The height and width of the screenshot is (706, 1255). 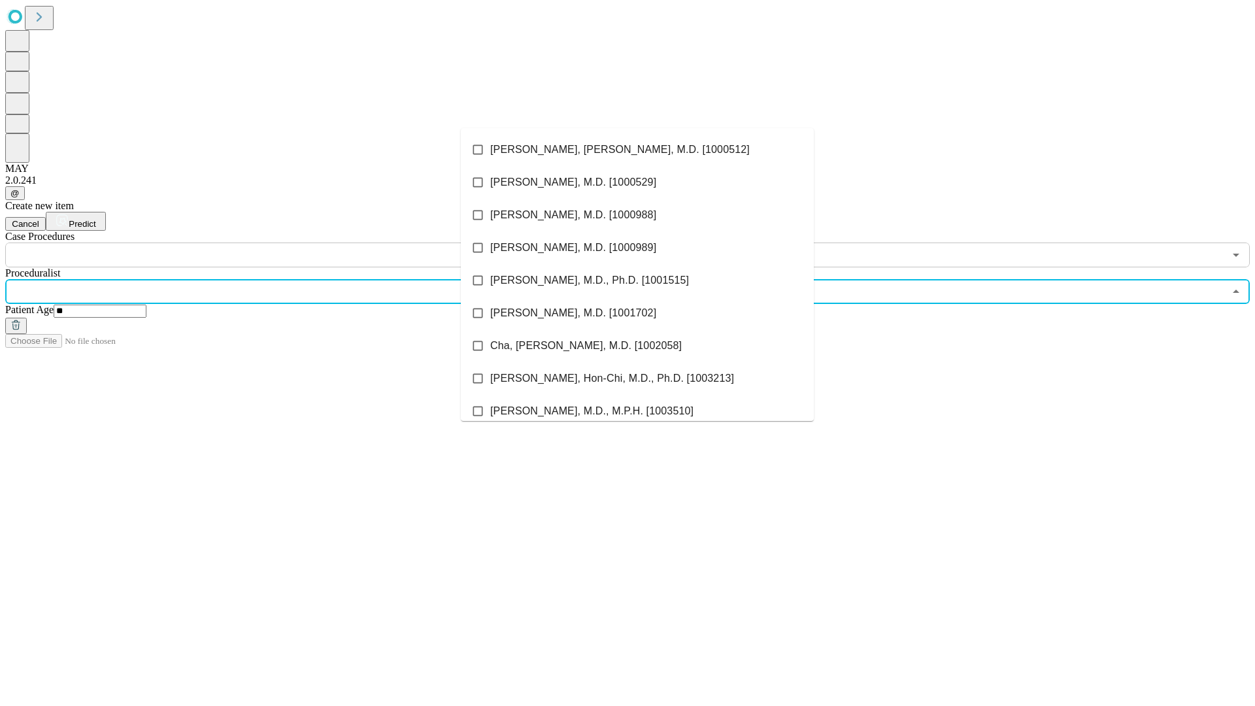 I want to click on div: MAY, so click(x=628, y=169).